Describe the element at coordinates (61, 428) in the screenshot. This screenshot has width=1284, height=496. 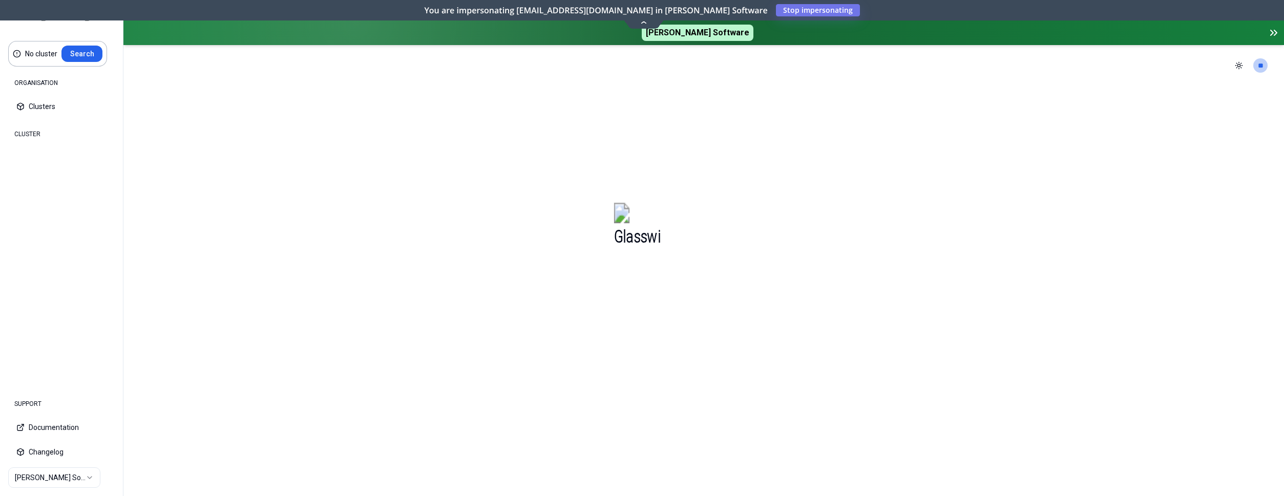
I see `button: Documentation` at that location.